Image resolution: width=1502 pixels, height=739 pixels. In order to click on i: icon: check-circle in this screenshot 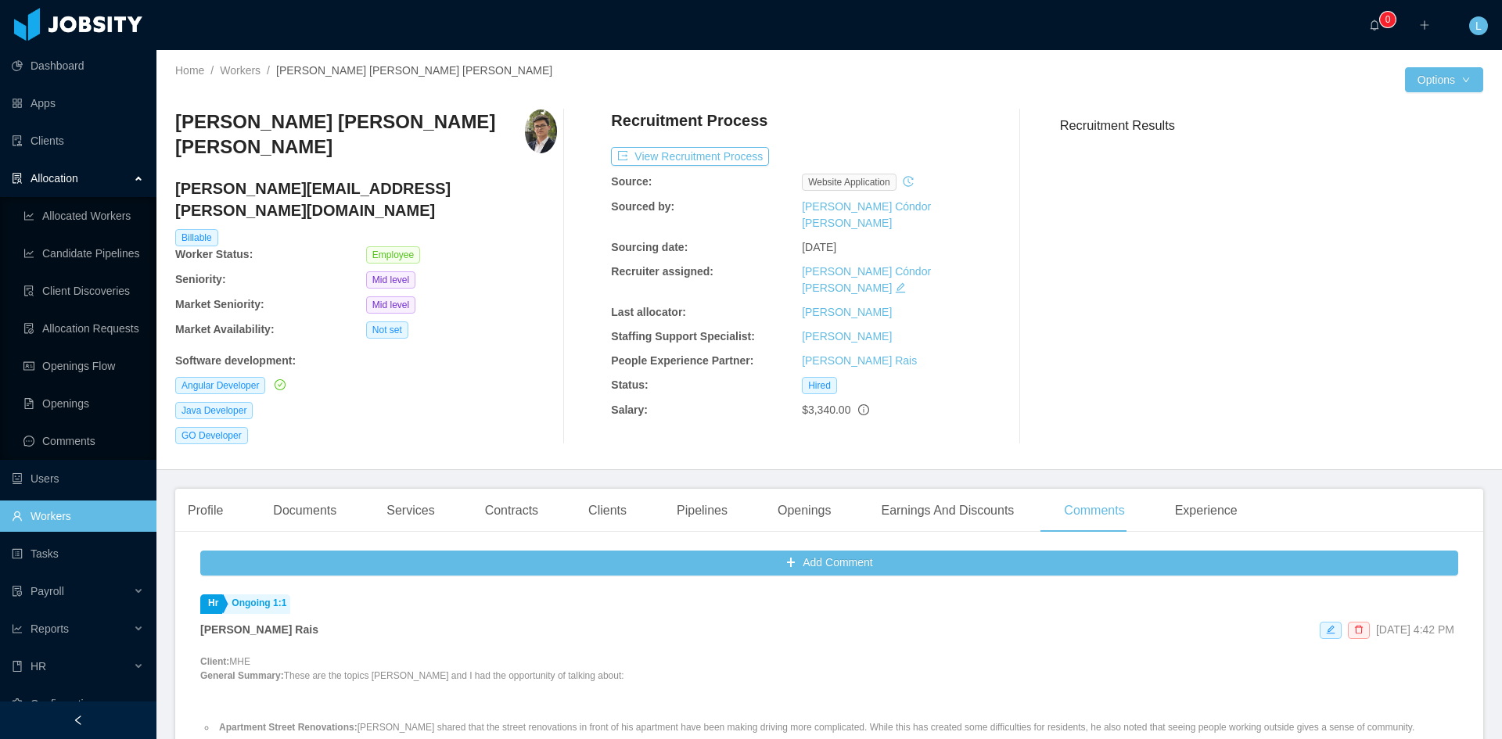, I will do `click(280, 385)`.